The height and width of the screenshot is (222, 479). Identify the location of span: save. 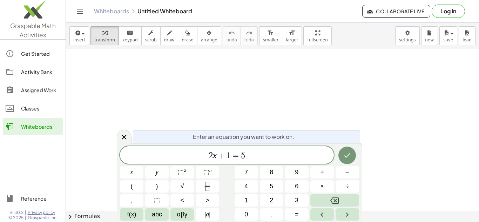
(448, 40).